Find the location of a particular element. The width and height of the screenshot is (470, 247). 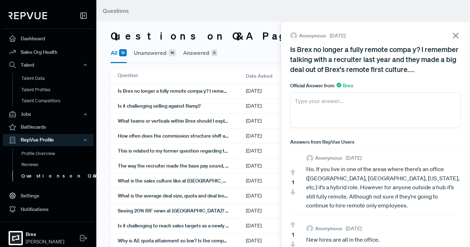

img: Brex is located at coordinates (16, 238).